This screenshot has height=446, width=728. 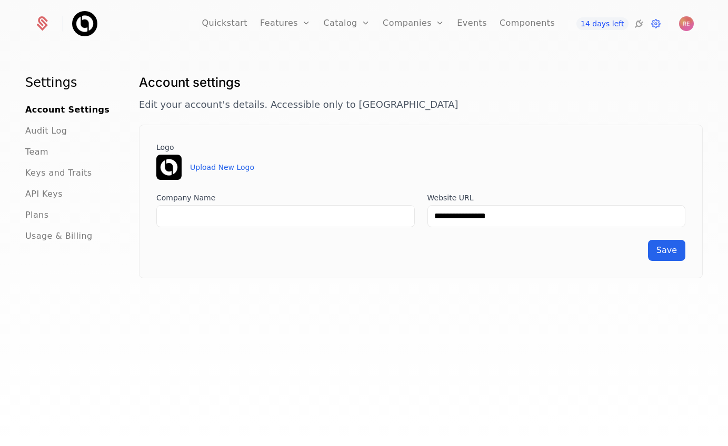 What do you see at coordinates (602, 24) in the screenshot?
I see `span: 14 days left` at bounding box center [602, 24].